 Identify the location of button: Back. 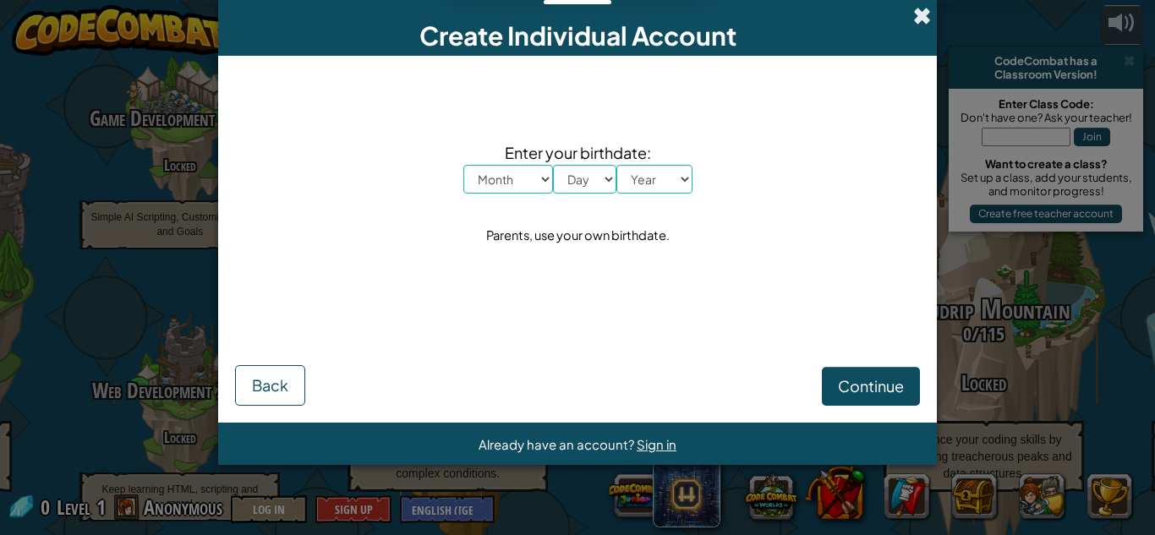
(270, 386).